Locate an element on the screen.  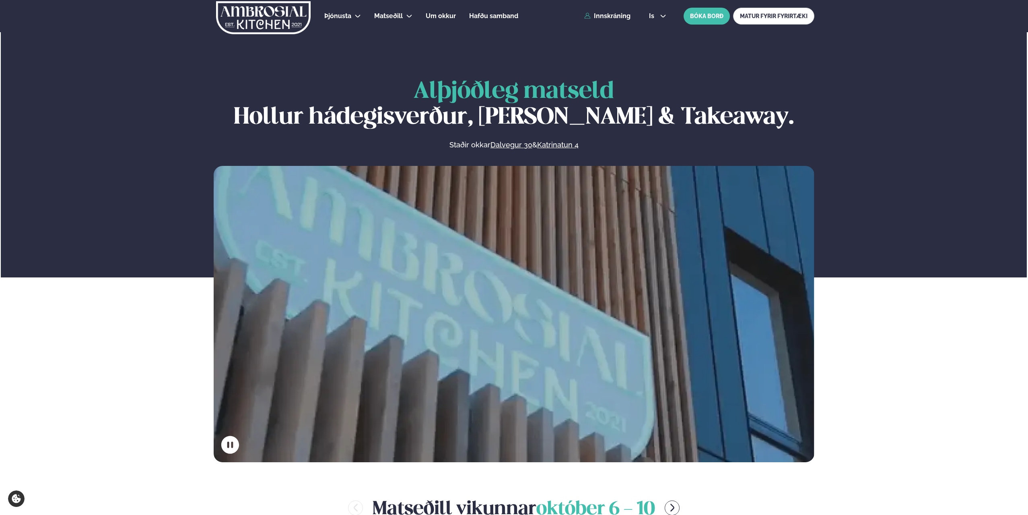
p: Staðir okkar & is located at coordinates (514, 145).